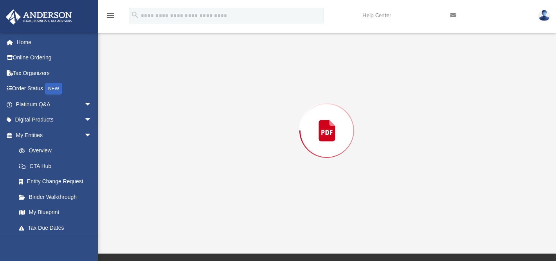  Describe the element at coordinates (327, 120) in the screenshot. I see `div: Preview` at that location.